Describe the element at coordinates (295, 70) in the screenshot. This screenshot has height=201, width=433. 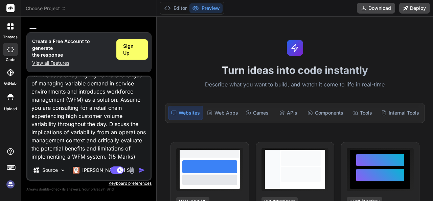
I see `h1: Turn ideas into code instantly` at that location.